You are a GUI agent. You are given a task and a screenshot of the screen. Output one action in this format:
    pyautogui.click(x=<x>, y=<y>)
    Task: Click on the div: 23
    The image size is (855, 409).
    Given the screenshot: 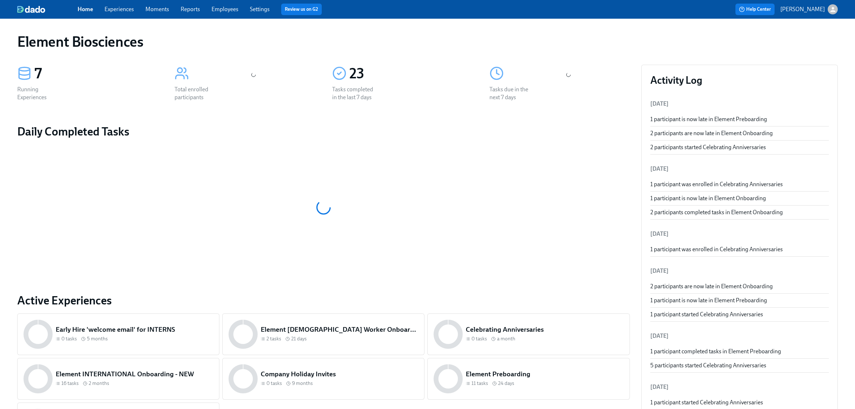 What is the action you would take?
    pyautogui.click(x=411, y=74)
    